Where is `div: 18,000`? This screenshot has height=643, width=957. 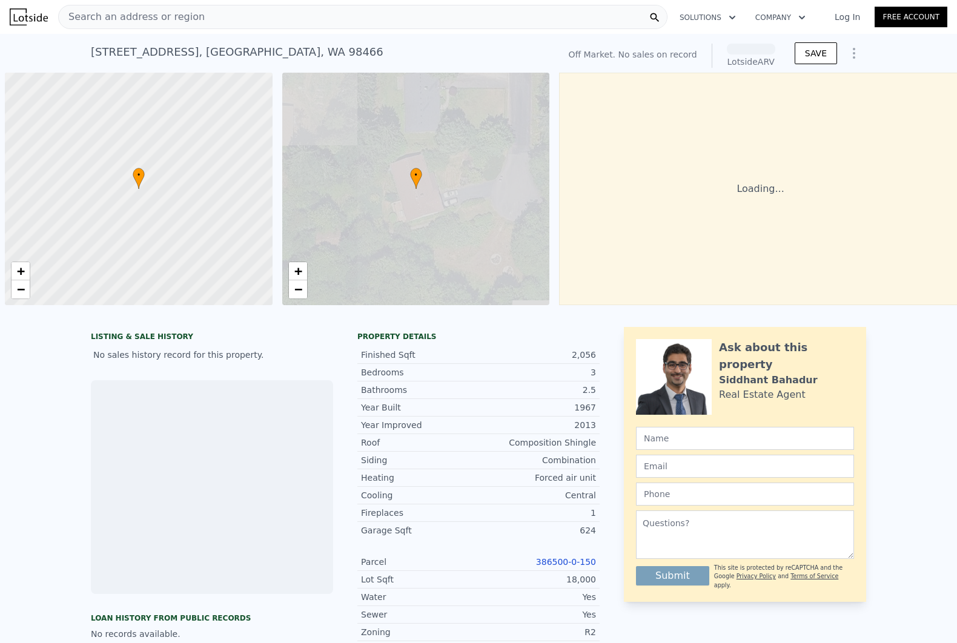
div: 18,000 is located at coordinates (537, 579).